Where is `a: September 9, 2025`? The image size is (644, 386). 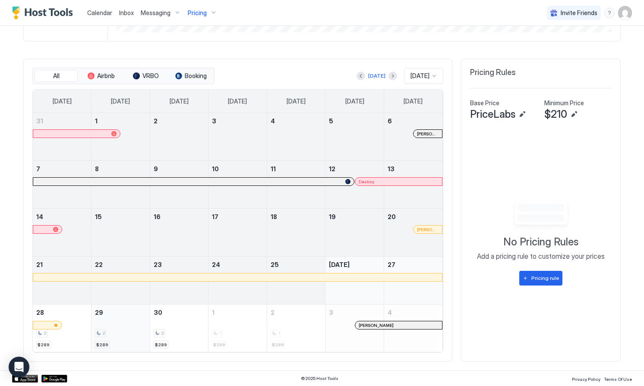 a: September 9, 2025 is located at coordinates (179, 169).